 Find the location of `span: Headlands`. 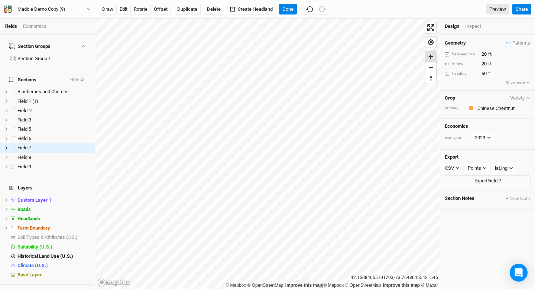

span: Headlands is located at coordinates (29, 219).